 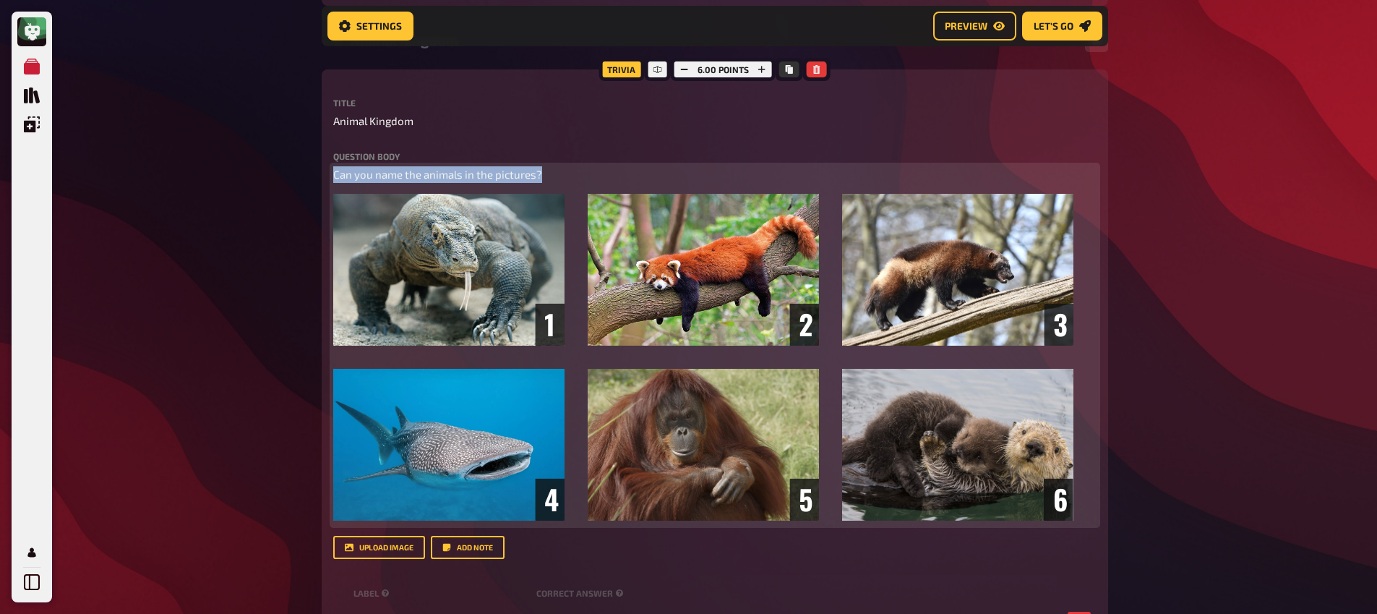 I want to click on button: Copy, so click(x=790, y=69).